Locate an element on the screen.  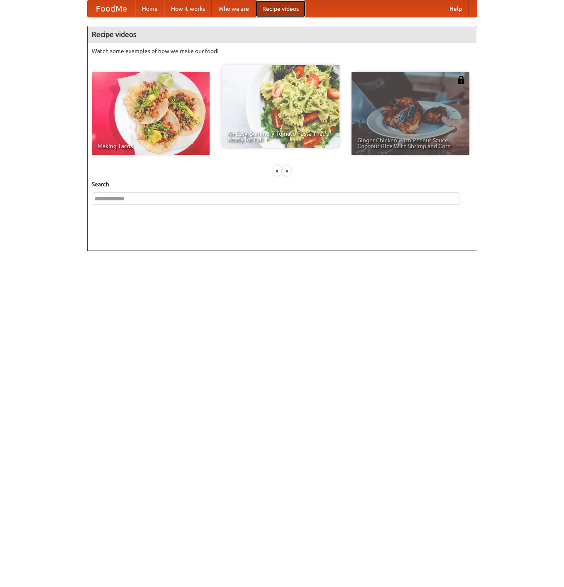
a: Home is located at coordinates (150, 9).